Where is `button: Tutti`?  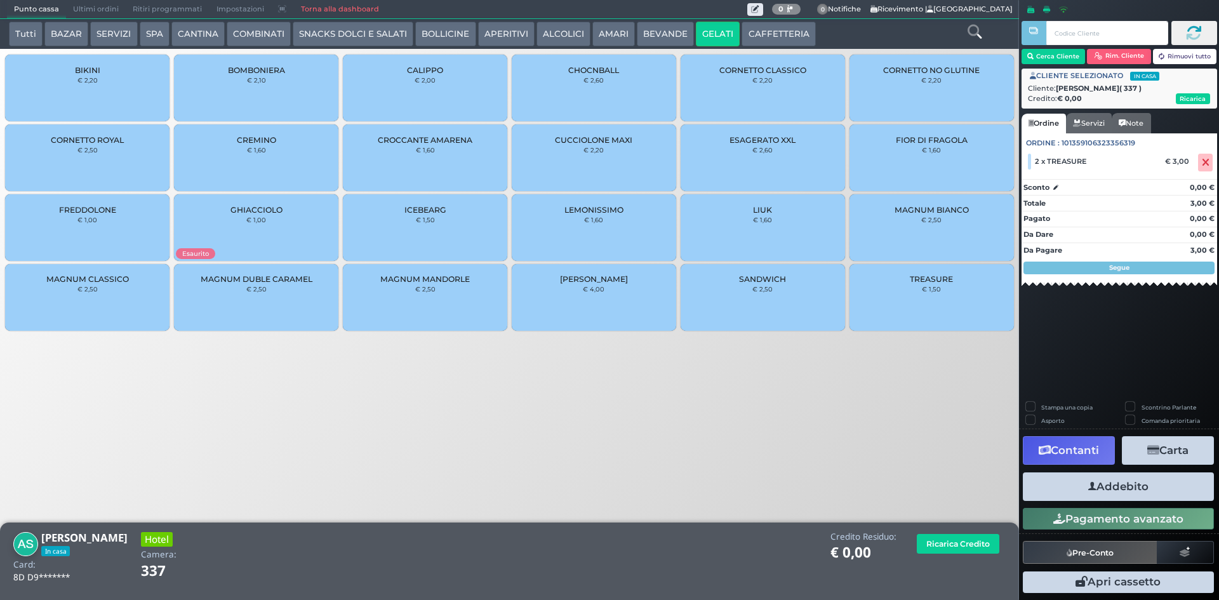 button: Tutti is located at coordinates (25, 34).